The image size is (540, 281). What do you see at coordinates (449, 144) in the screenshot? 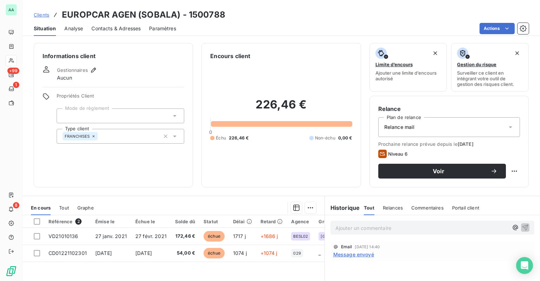
I see `span: Prochaine relance prévue depuis le` at bounding box center [449, 144].